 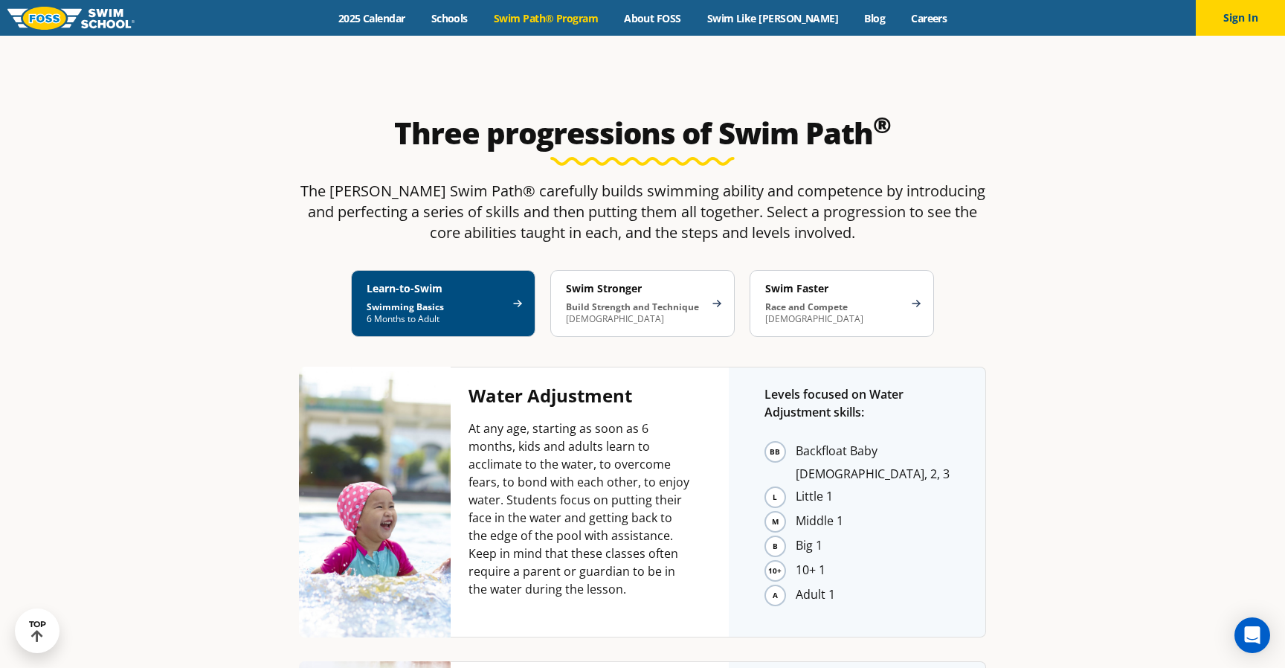 I want to click on li: Middle 1, so click(x=872, y=521).